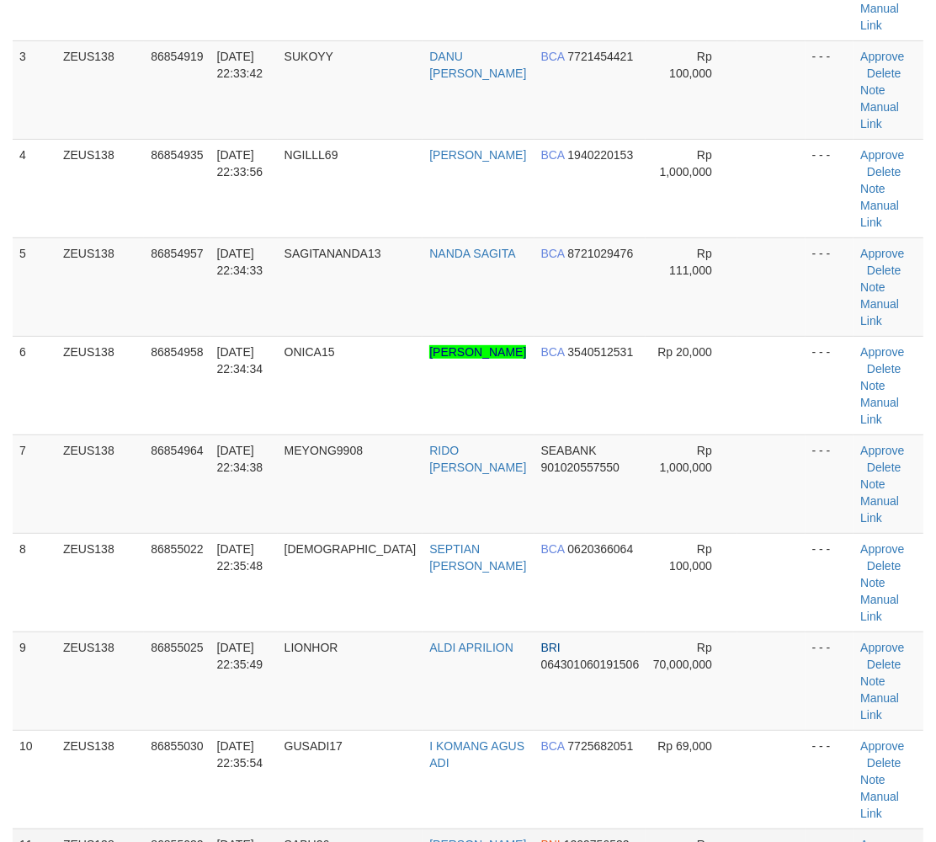 This screenshot has height=842, width=936. Describe the element at coordinates (590, 664) in the screenshot. I see `span: Copy 064301060191506 to clipboard` at that location.